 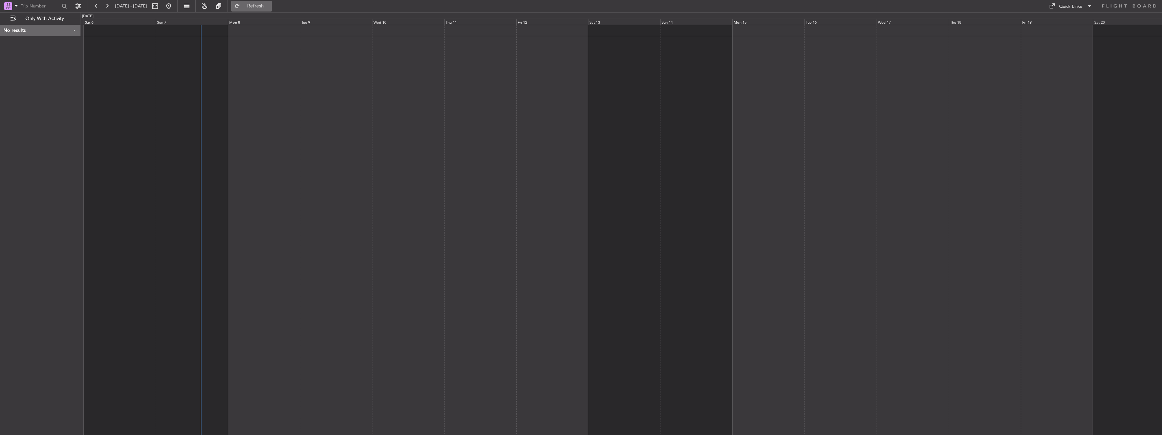 What do you see at coordinates (624, 22) in the screenshot?
I see `div: Sat 13` at bounding box center [624, 22].